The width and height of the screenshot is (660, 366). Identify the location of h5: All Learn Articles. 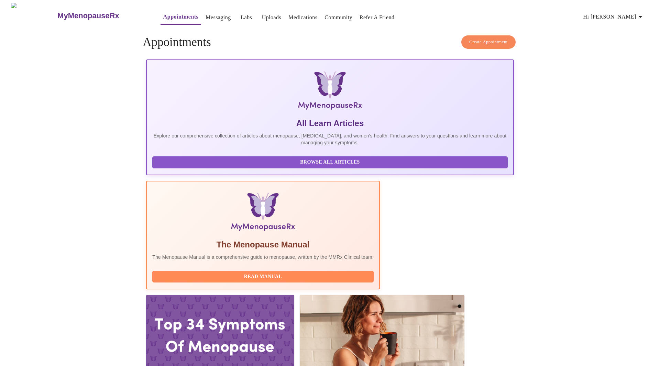
(330, 123).